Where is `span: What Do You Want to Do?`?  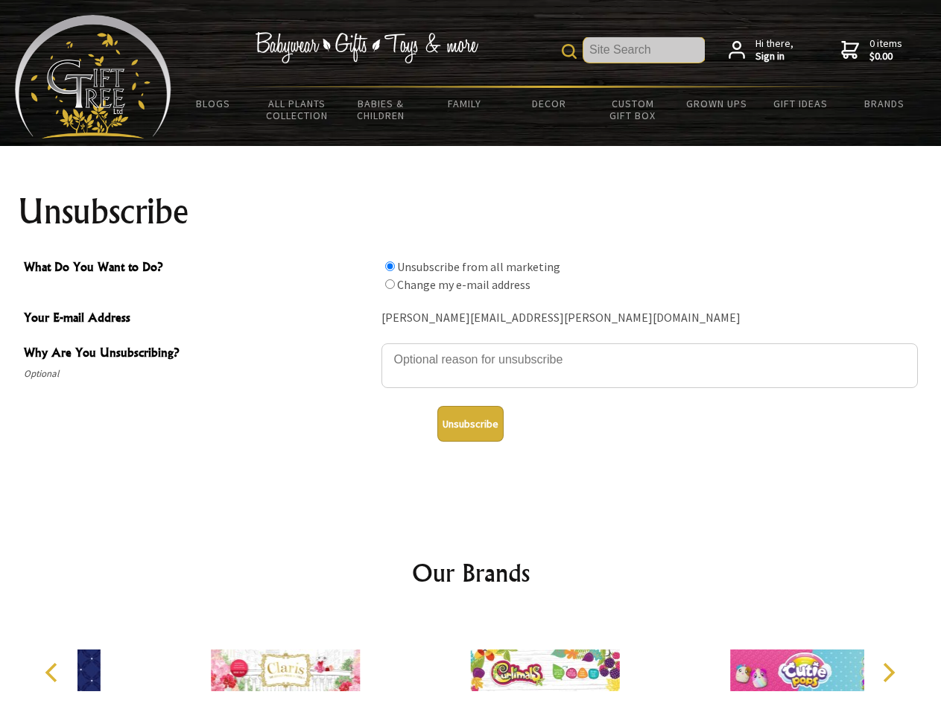
span: What Do You Want to Do? is located at coordinates (199, 268).